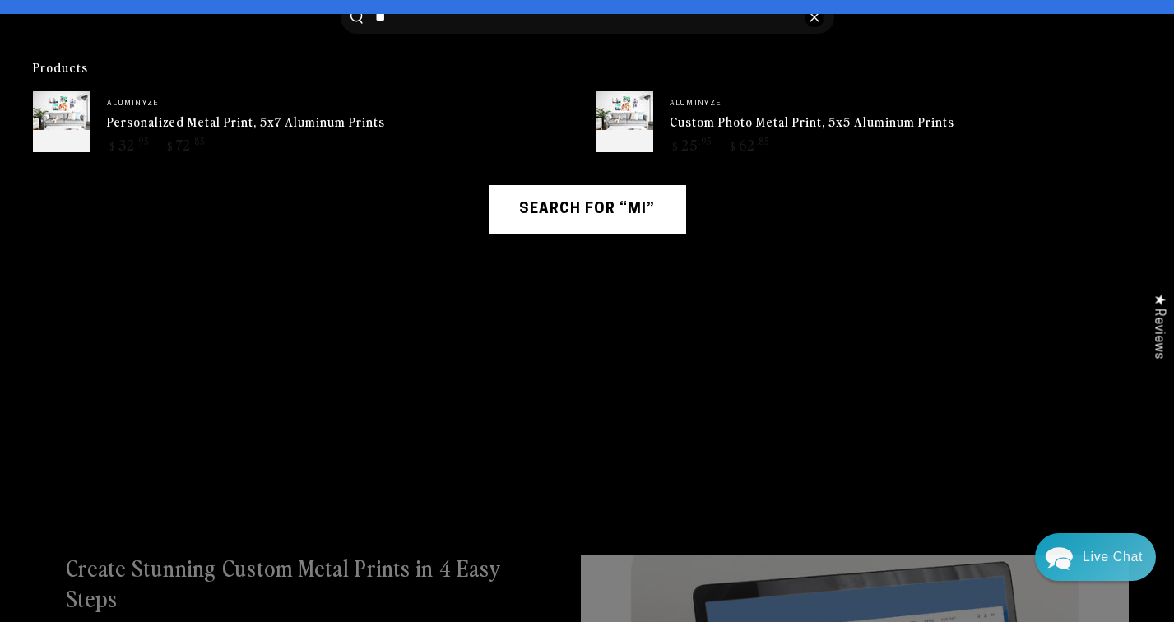 The image size is (1174, 622). Describe the element at coordinates (748, 144) in the screenshot. I see `bdi: 62` at that location.